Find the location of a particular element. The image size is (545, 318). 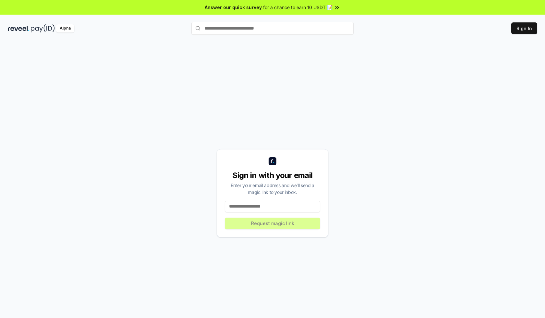

span: for a chance to earn 10 USDT 📝 is located at coordinates (298, 7).